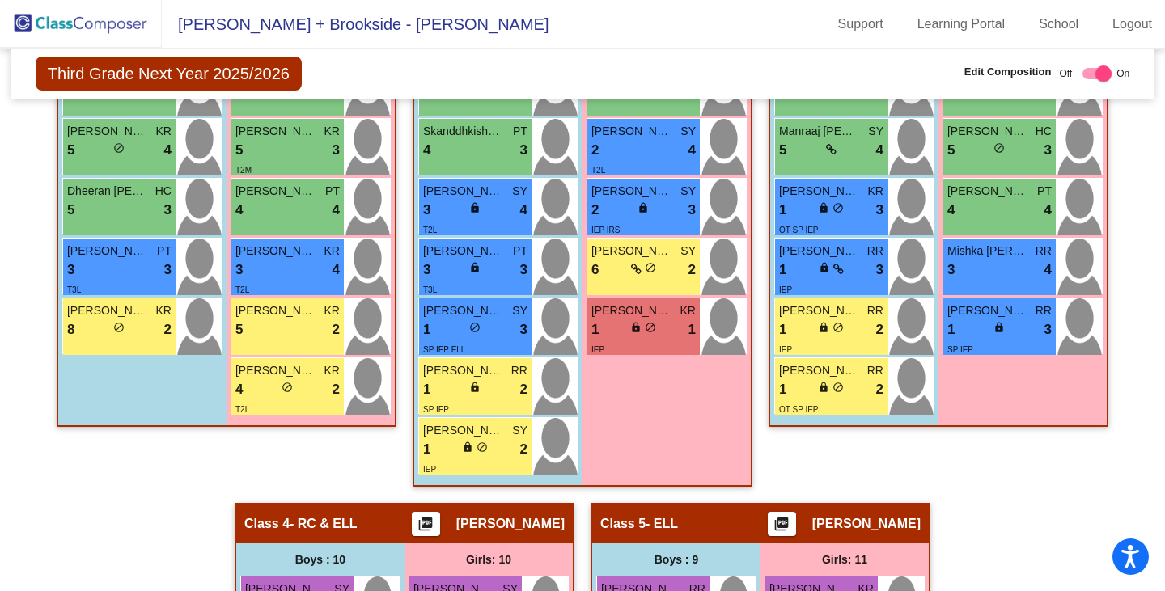  What do you see at coordinates (444, 349) in the screenshot?
I see `span: SP IEP ELL` at bounding box center [444, 349].